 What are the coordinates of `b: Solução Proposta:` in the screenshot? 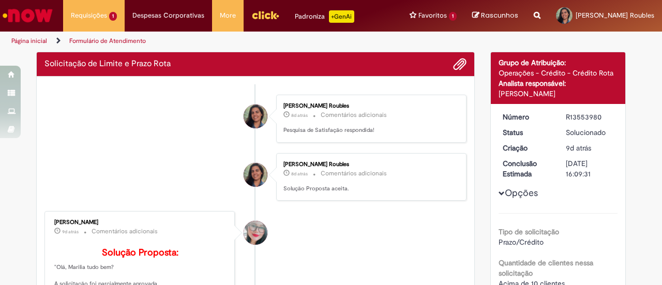 It's located at (140, 253).